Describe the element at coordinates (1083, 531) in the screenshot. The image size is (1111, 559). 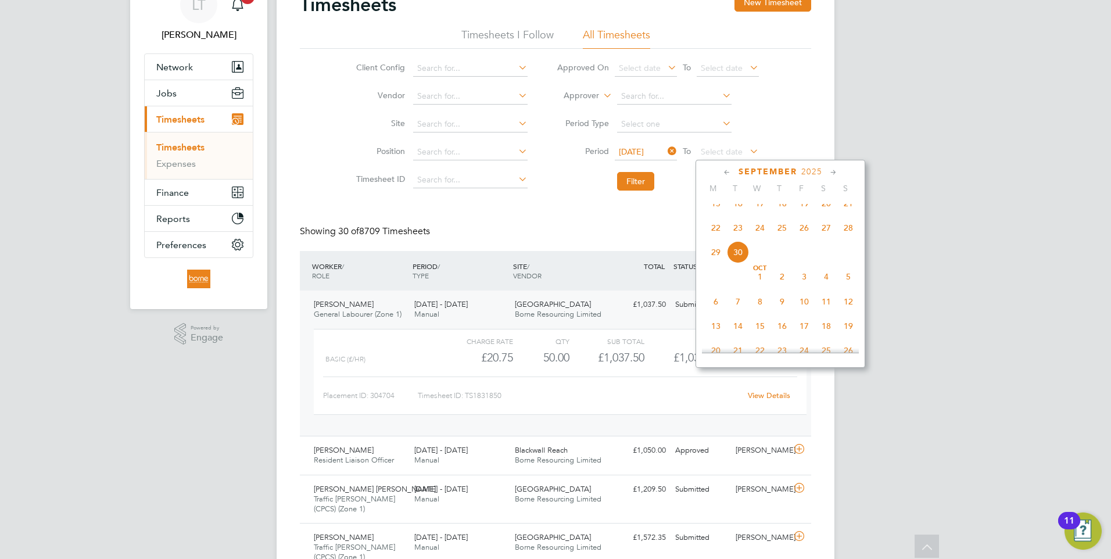
I see `button: Open Resource Center, 11 new notifications` at that location.